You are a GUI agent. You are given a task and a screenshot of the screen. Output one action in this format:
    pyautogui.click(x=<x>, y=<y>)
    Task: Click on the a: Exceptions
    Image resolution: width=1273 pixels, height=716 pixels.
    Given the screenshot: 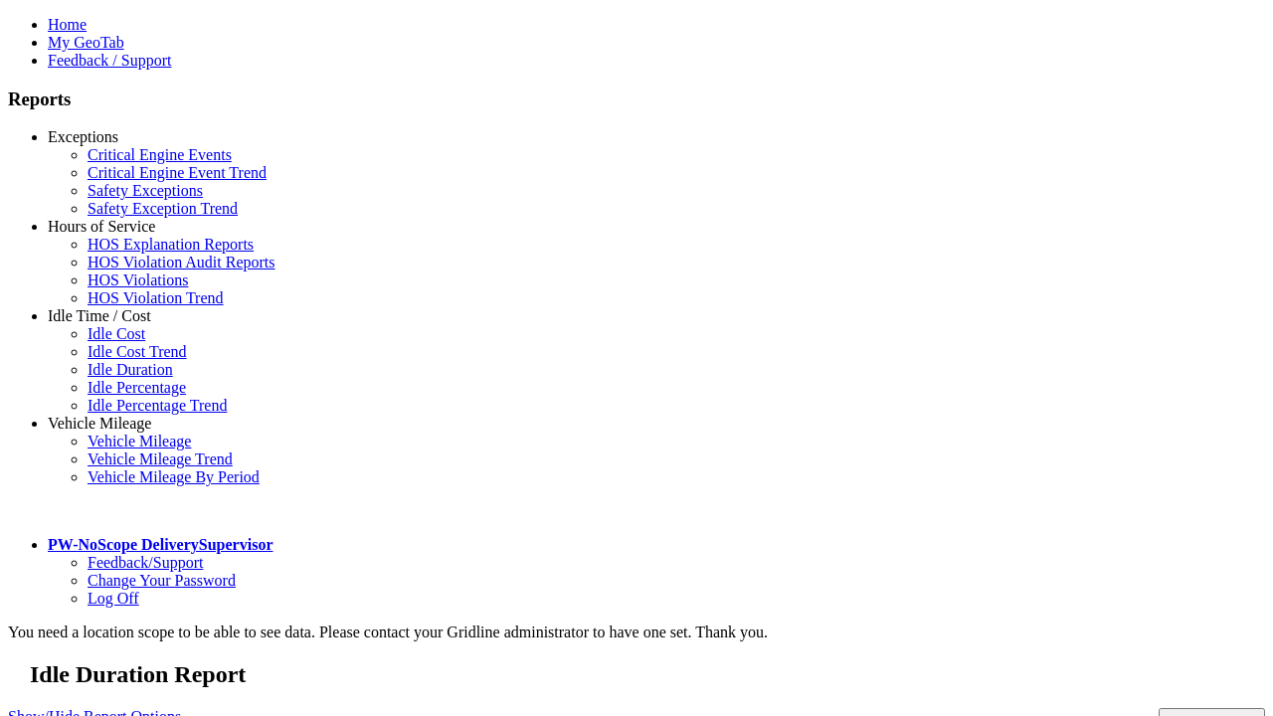 What is the action you would take?
    pyautogui.click(x=83, y=136)
    